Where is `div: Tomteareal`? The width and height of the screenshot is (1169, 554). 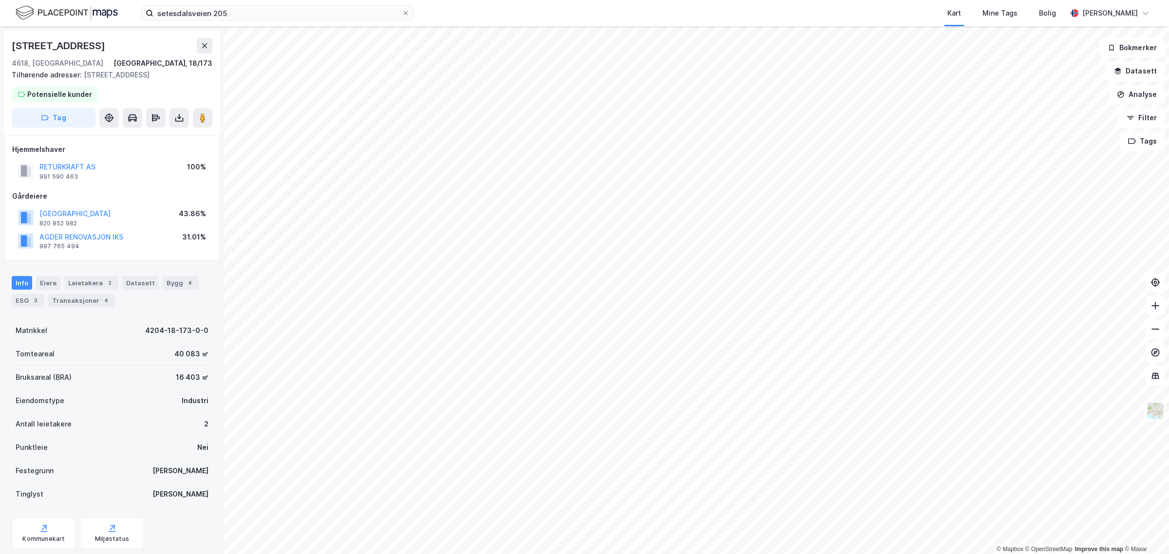
div: Tomteareal is located at coordinates (35, 354).